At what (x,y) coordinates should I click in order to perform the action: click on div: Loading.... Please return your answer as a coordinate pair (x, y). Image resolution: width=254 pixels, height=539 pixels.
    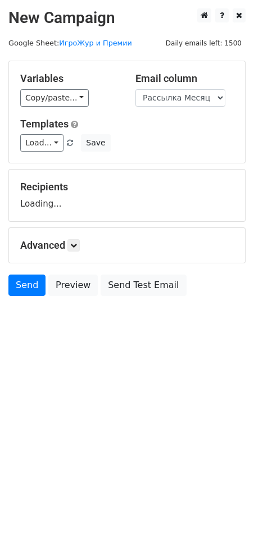
    Looking at the image, I should click on (127, 195).